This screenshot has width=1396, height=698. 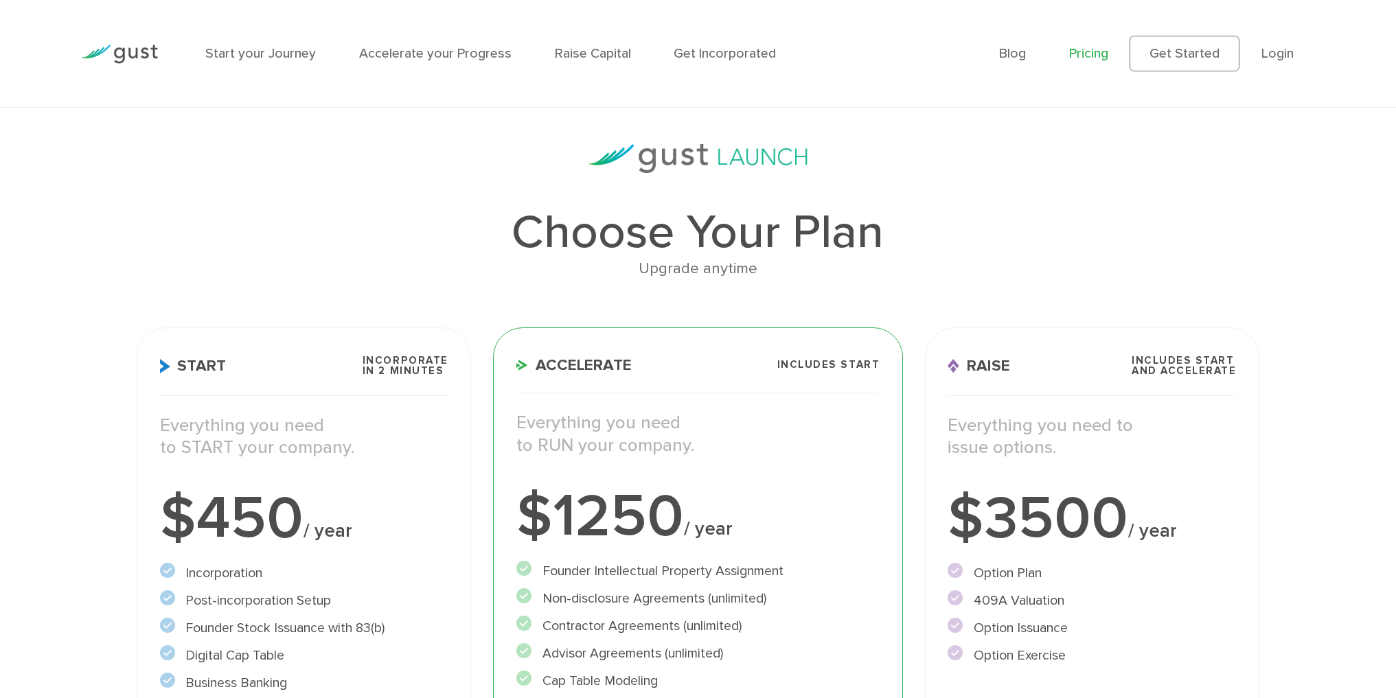 I want to click on li: Option Issuance, so click(x=1092, y=627).